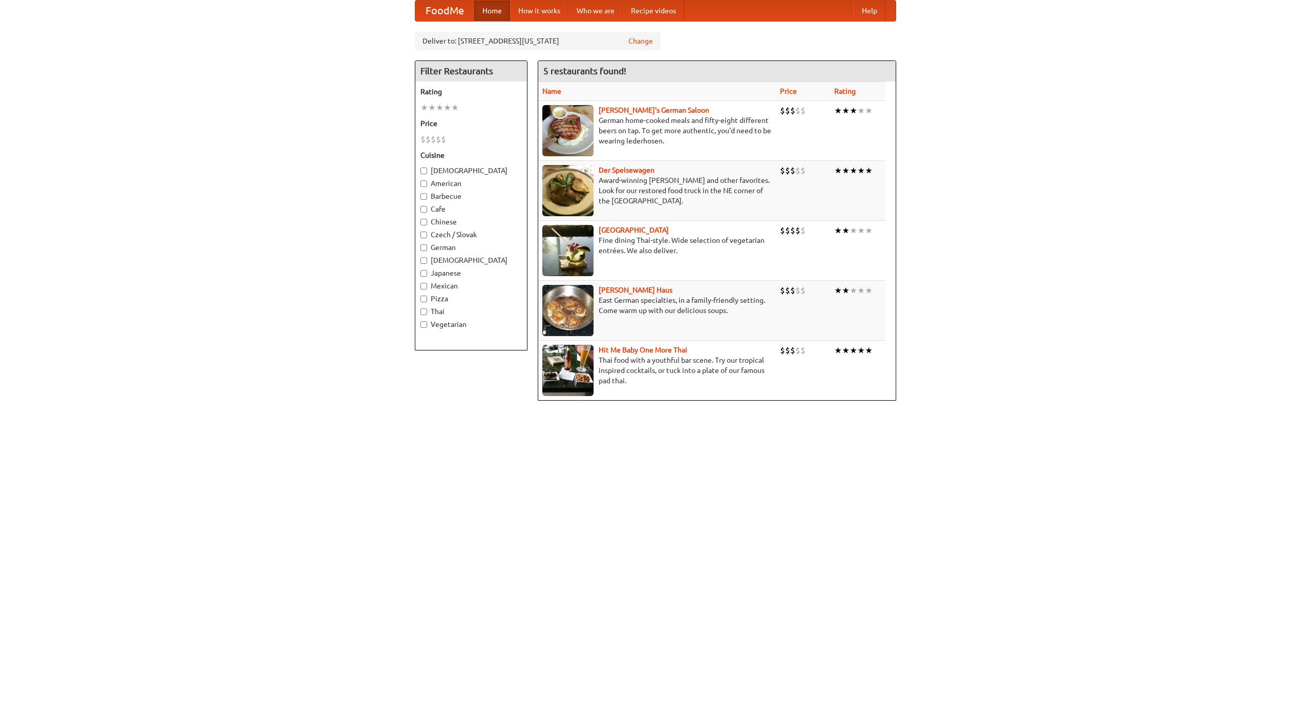 The height and width of the screenshot is (725, 1311). I want to click on label: German, so click(471, 247).